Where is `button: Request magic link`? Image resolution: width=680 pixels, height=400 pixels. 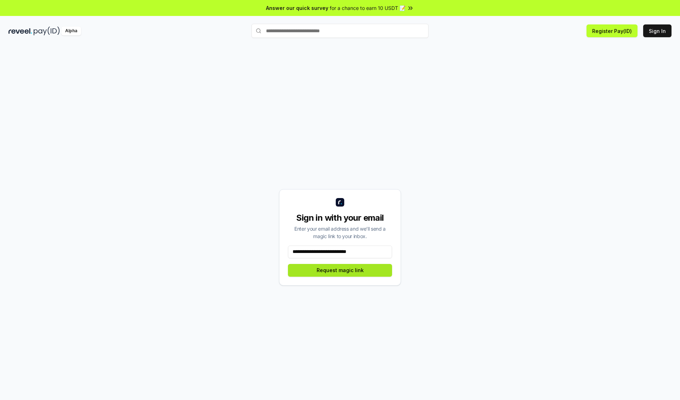 button: Request magic link is located at coordinates (340, 270).